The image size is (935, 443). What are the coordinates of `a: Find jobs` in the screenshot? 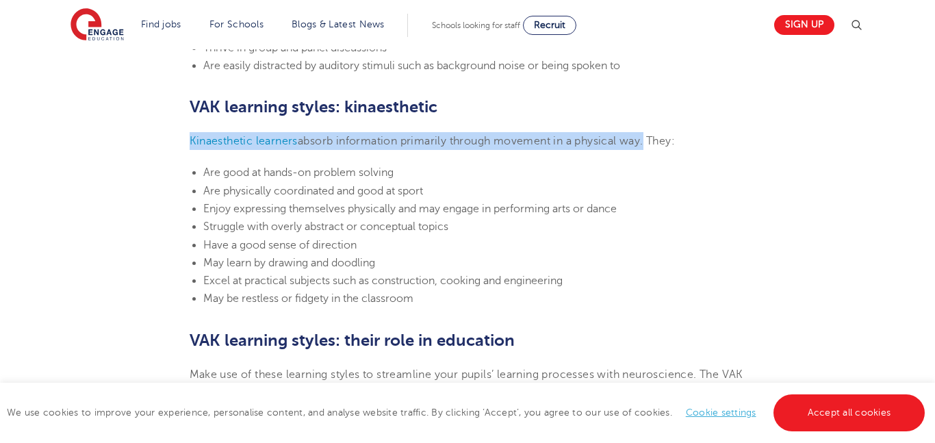 It's located at (161, 24).